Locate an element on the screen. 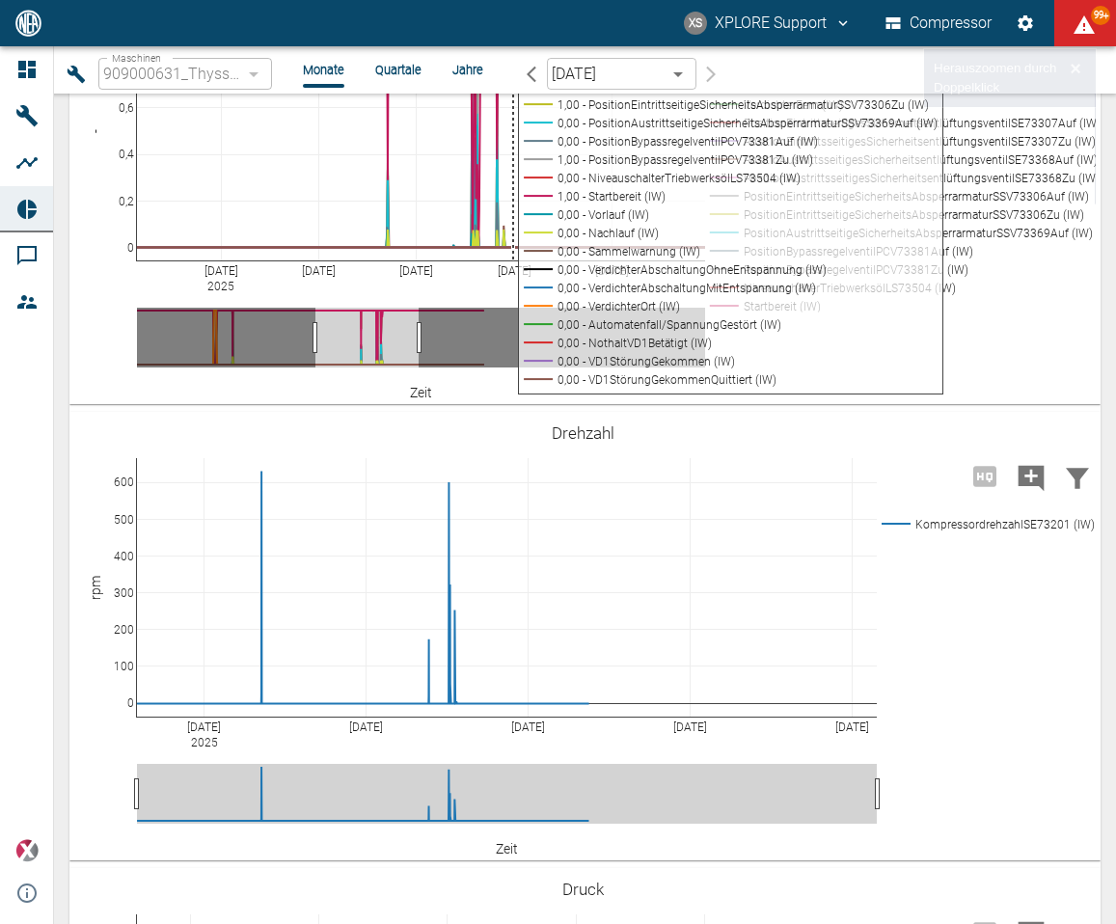 Image resolution: width=1116 pixels, height=924 pixels. img: logo is located at coordinates (28, 22).